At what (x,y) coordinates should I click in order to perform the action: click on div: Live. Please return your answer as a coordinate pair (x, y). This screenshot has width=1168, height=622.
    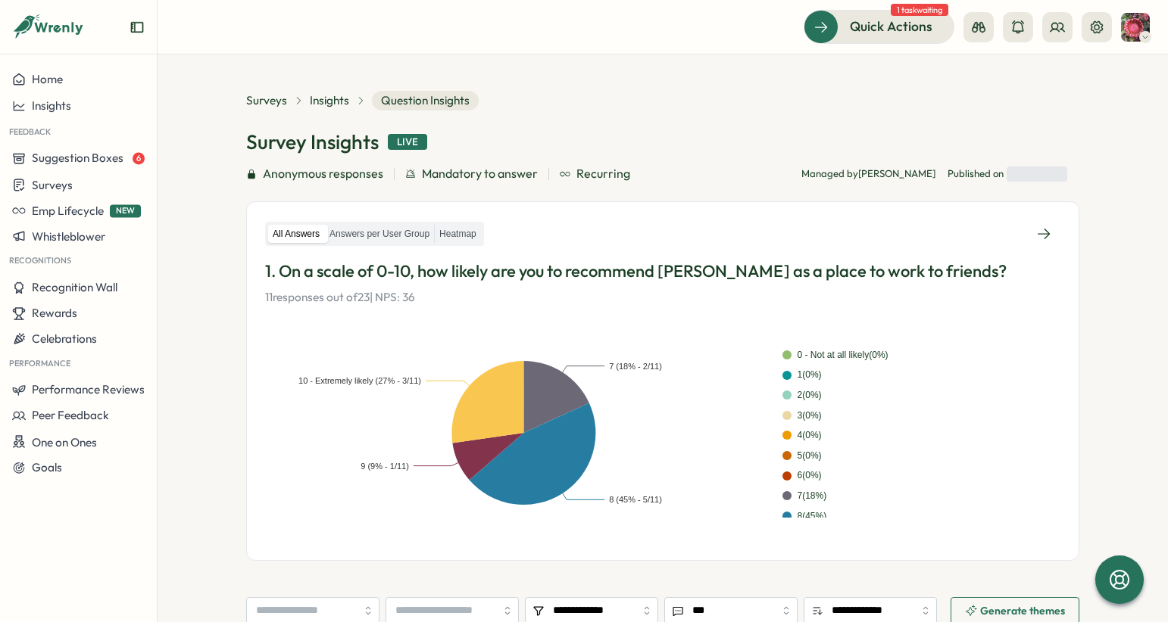
    Looking at the image, I should click on (407, 142).